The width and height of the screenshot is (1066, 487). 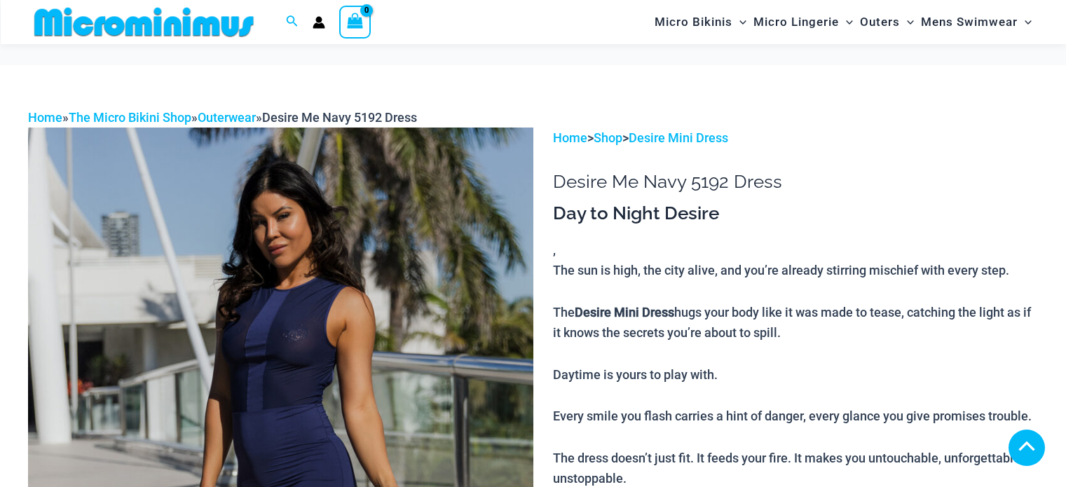 What do you see at coordinates (339, 117) in the screenshot?
I see `span: Desire Me Navy 5192 Dress` at bounding box center [339, 117].